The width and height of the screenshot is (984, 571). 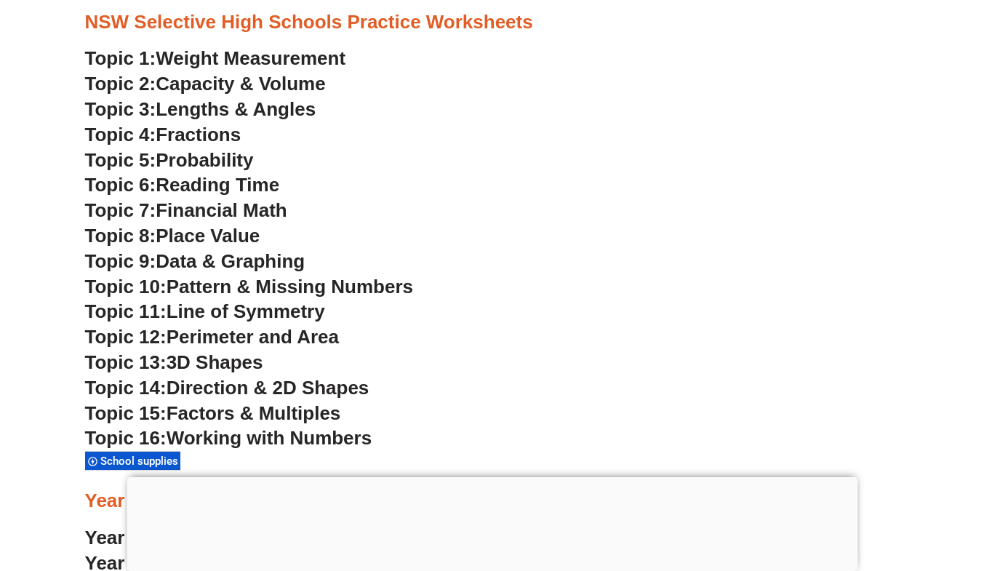 I want to click on span: Topic 13:, so click(x=126, y=362).